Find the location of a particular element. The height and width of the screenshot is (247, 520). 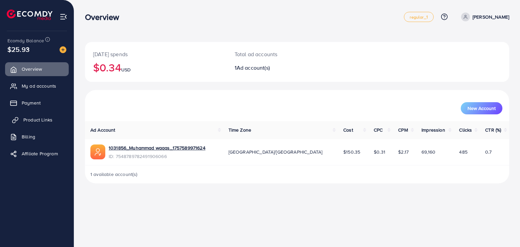

h2: 1 is located at coordinates (279, 68).